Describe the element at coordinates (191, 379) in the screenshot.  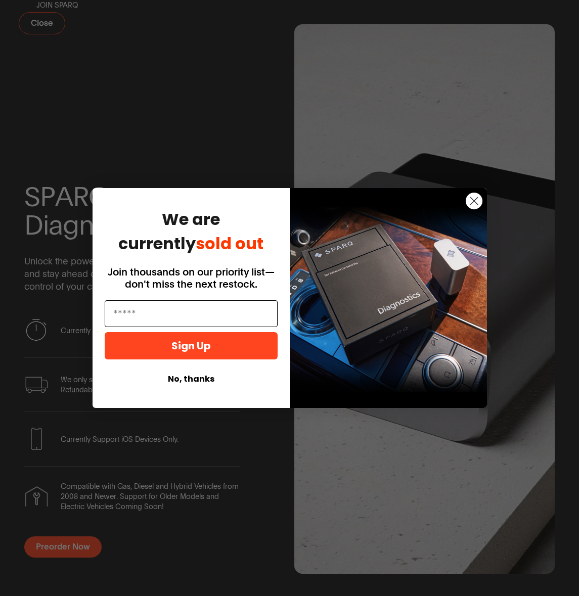
I see `button: No, thanks` at that location.